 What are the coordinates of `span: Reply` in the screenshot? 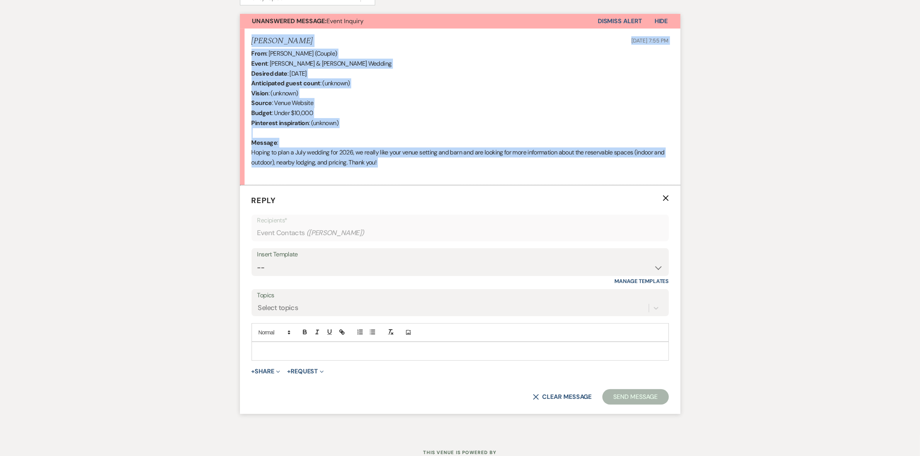 It's located at (264, 200).